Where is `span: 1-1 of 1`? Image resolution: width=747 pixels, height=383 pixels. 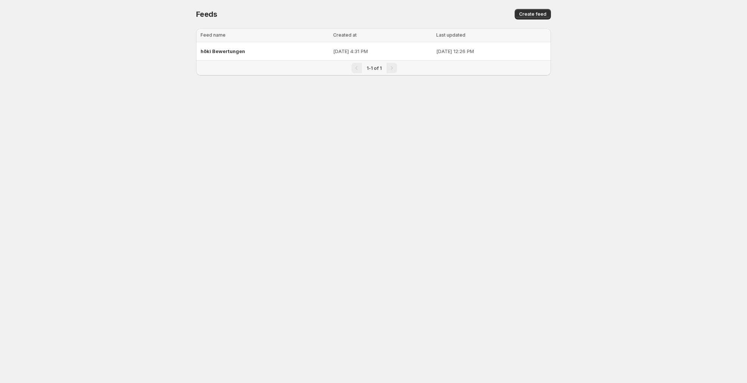
span: 1-1 of 1 is located at coordinates (374, 68).